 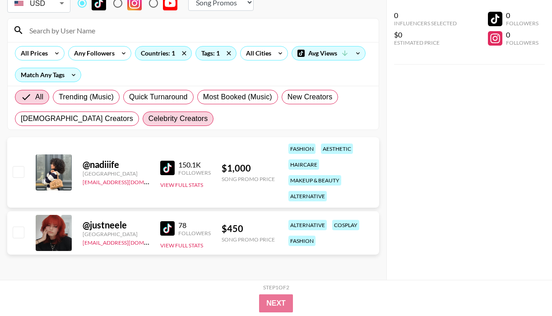 I want to click on div: Match Any Tags, so click(x=48, y=75).